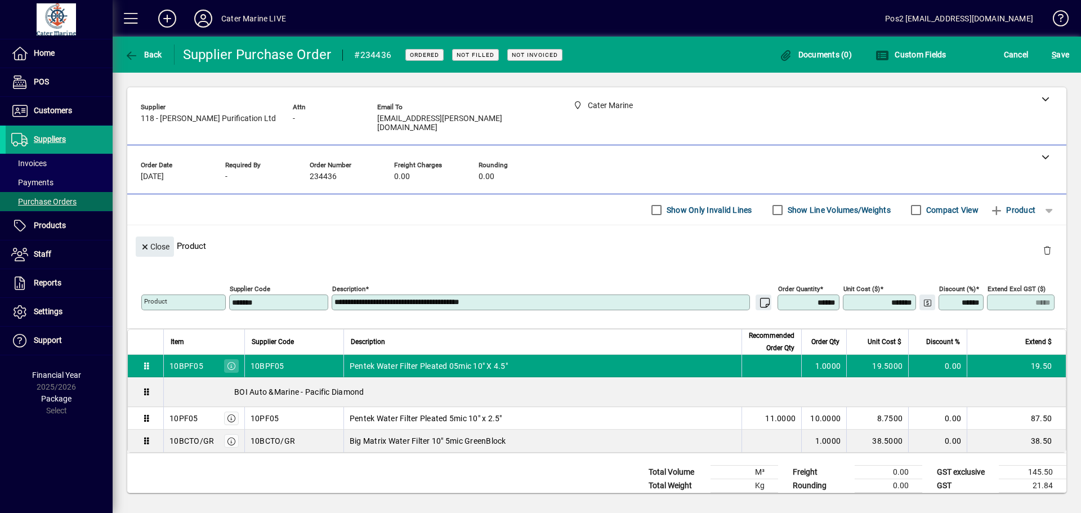 The height and width of the screenshot is (513, 1081). Describe the element at coordinates (816, 55) in the screenshot. I see `span: Documents (0)` at that location.